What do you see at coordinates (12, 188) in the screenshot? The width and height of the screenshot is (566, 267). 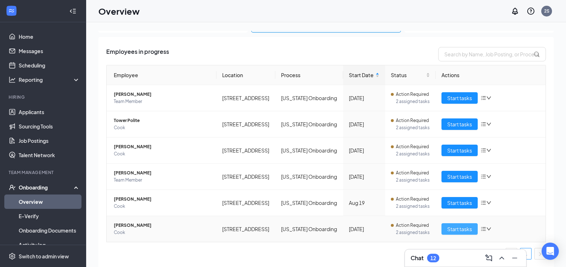 I see `svg: UserCheck` at bounding box center [12, 188].